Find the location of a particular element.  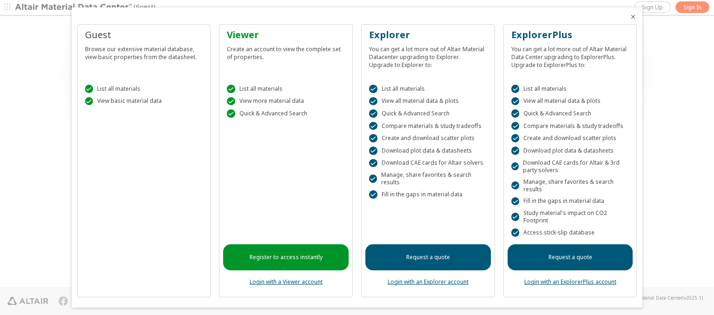

div: ExplorerPlus is located at coordinates (571, 35).